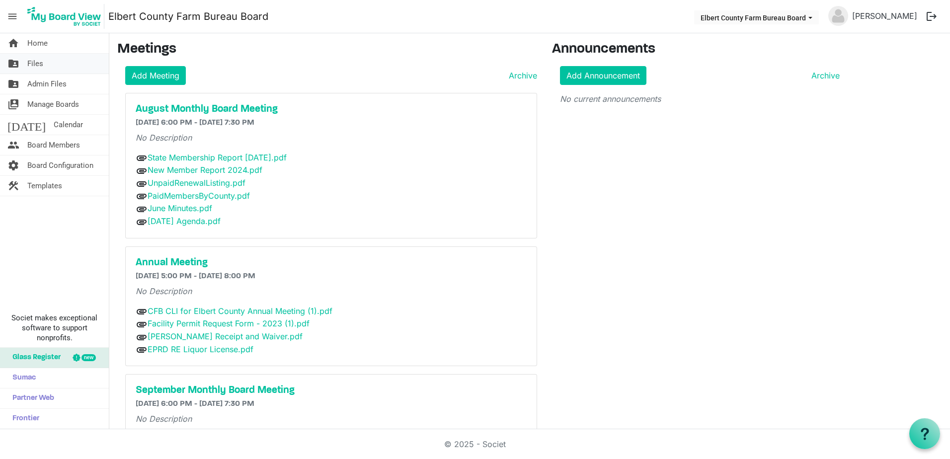 This screenshot has height=459, width=950. What do you see at coordinates (13, 43) in the screenshot?
I see `span: home` at bounding box center [13, 43].